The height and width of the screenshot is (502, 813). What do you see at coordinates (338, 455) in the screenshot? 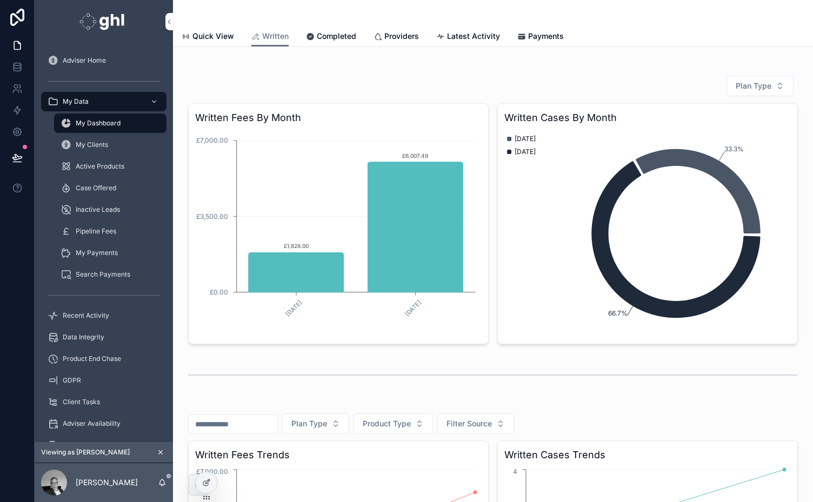
I see `h3: Written Fees Trends` at bounding box center [338, 455].